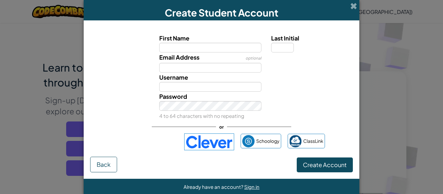  I want to click on span: First Name, so click(174, 38).